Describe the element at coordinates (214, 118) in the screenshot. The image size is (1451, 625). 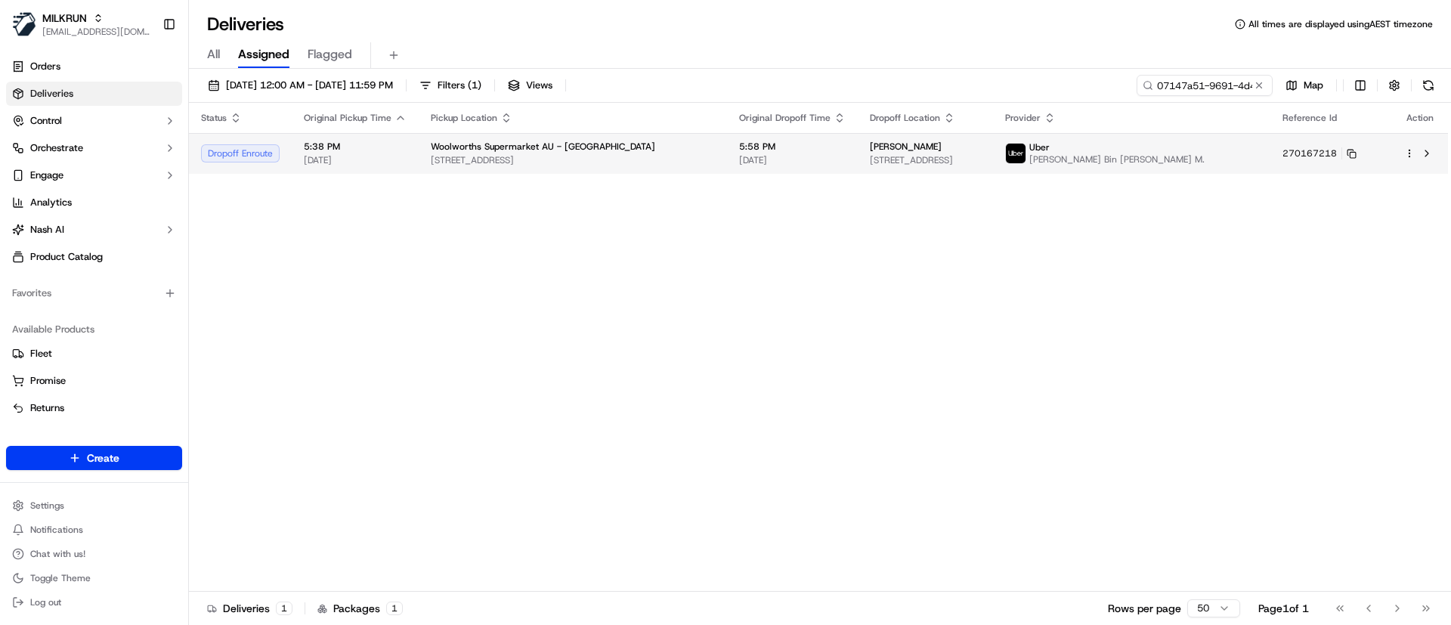
I see `span: Status` at that location.